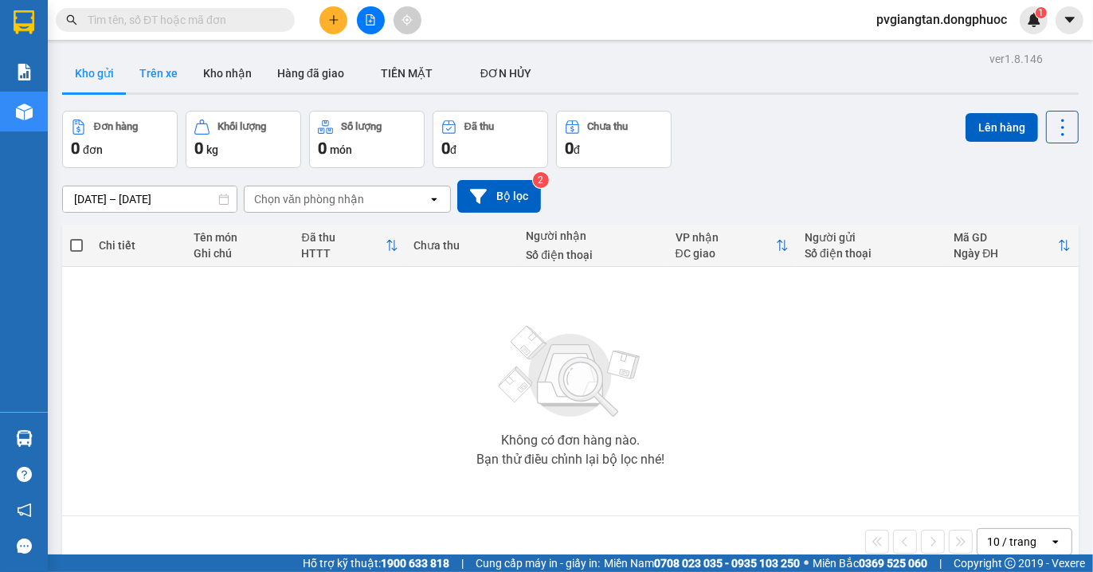 This screenshot has height=572, width=1093. What do you see at coordinates (490, 139) in the screenshot?
I see `button: Đã thu0đ` at bounding box center [490, 139].